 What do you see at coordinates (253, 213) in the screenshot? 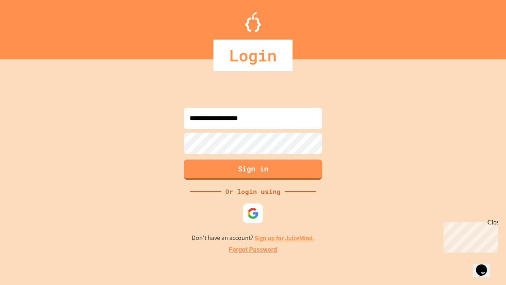
I see `img: google-icon.svg` at bounding box center [253, 213].